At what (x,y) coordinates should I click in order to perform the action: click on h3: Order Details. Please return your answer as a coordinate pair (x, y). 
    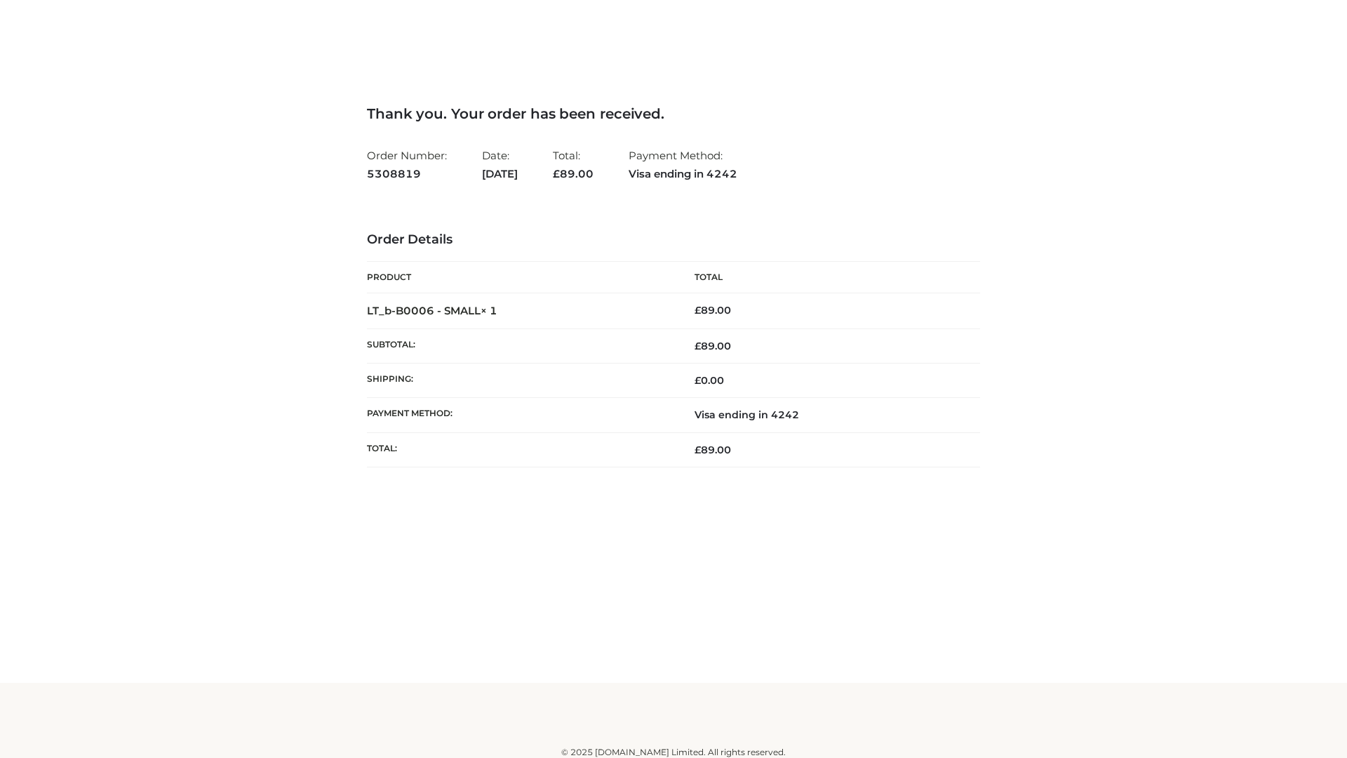
    Looking at the image, I should click on (674, 240).